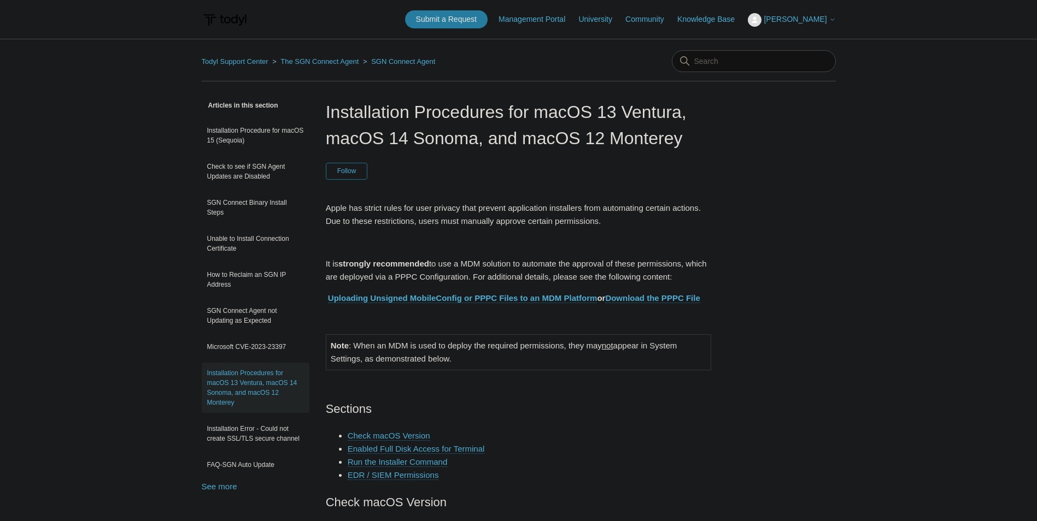  What do you see at coordinates (519, 215) in the screenshot?
I see `p: Apple has strict rules for user privacy that prevent application installers from automating certa...` at bounding box center [519, 215].